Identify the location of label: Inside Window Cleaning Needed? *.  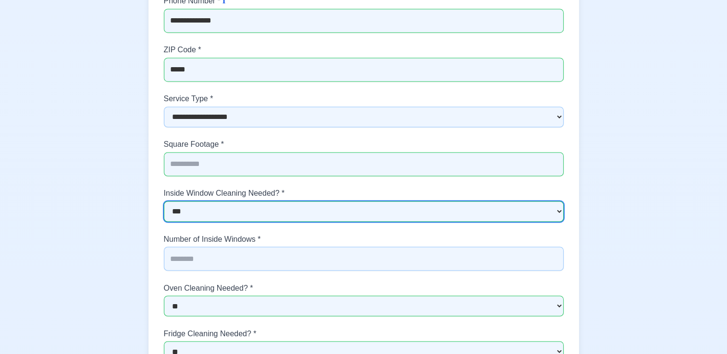
(364, 194).